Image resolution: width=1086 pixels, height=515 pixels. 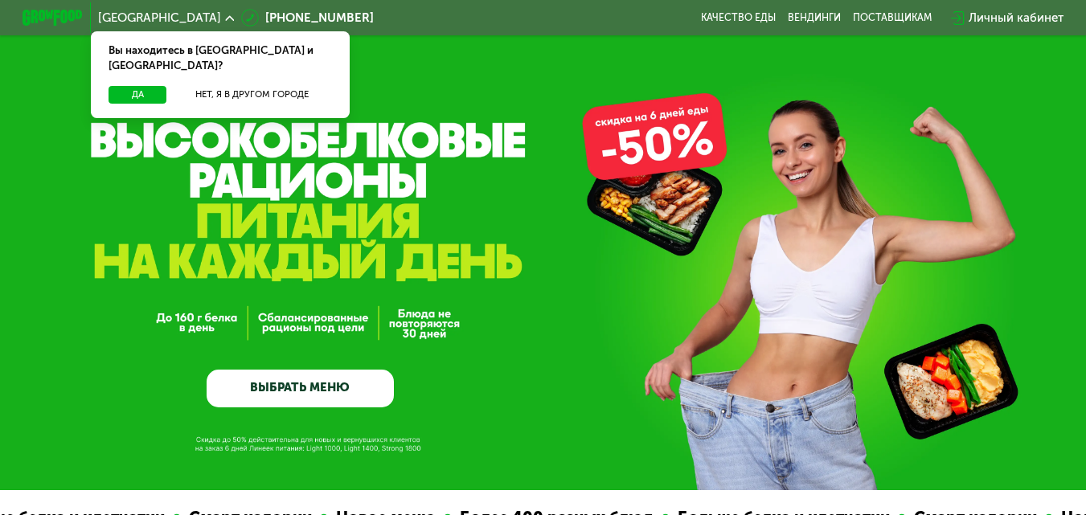 What do you see at coordinates (137, 95) in the screenshot?
I see `button: Да` at bounding box center [137, 95].